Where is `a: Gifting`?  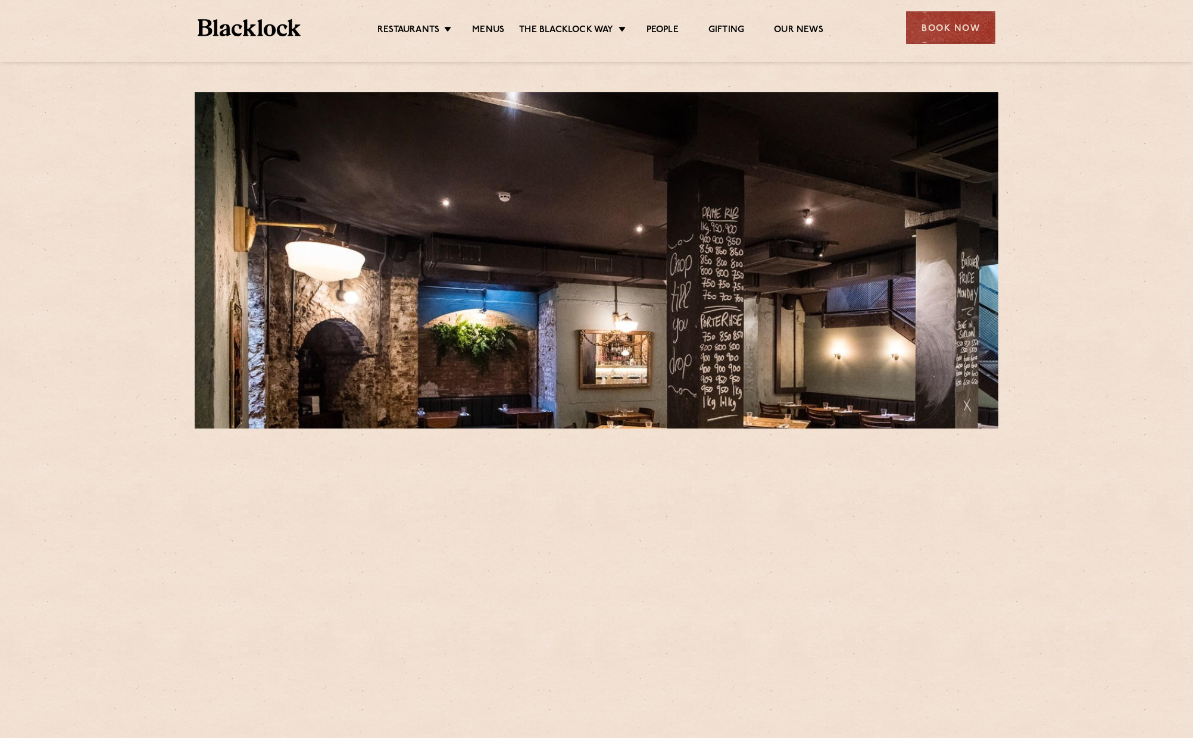 a: Gifting is located at coordinates (726, 31).